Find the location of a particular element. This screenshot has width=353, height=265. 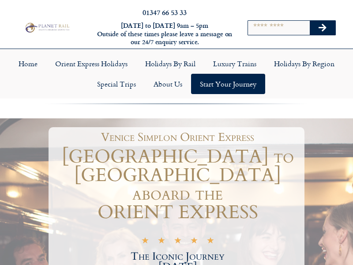

img: Planet Rail Train Holidays Logo is located at coordinates (47, 27).